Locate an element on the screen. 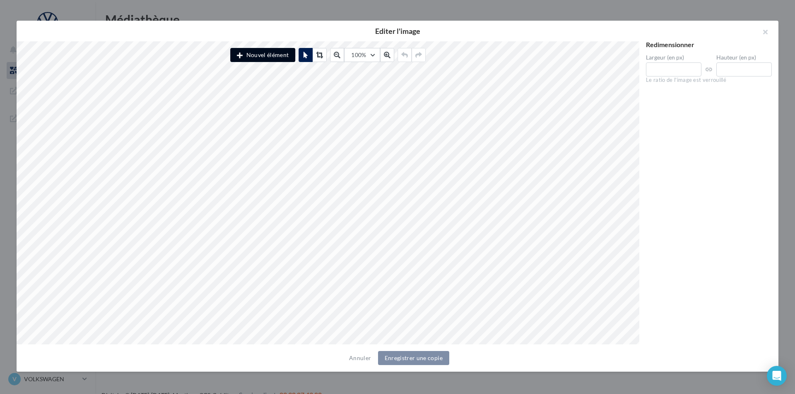 The height and width of the screenshot is (394, 795). button: Annuler is located at coordinates (360, 358).